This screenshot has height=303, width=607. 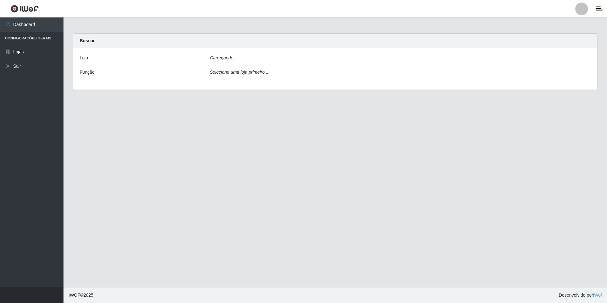 I want to click on i: Selecione uma loja primeiro..., so click(x=239, y=72).